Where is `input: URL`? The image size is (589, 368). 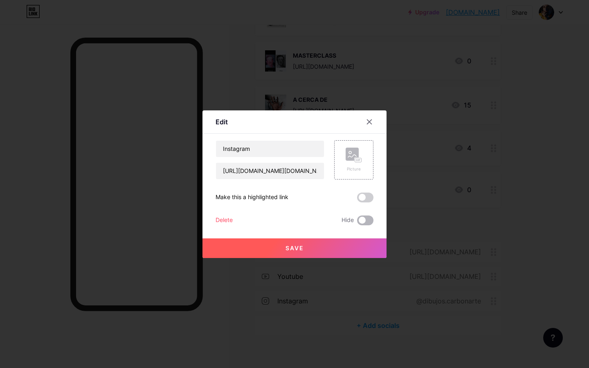 input: URL is located at coordinates (270, 171).